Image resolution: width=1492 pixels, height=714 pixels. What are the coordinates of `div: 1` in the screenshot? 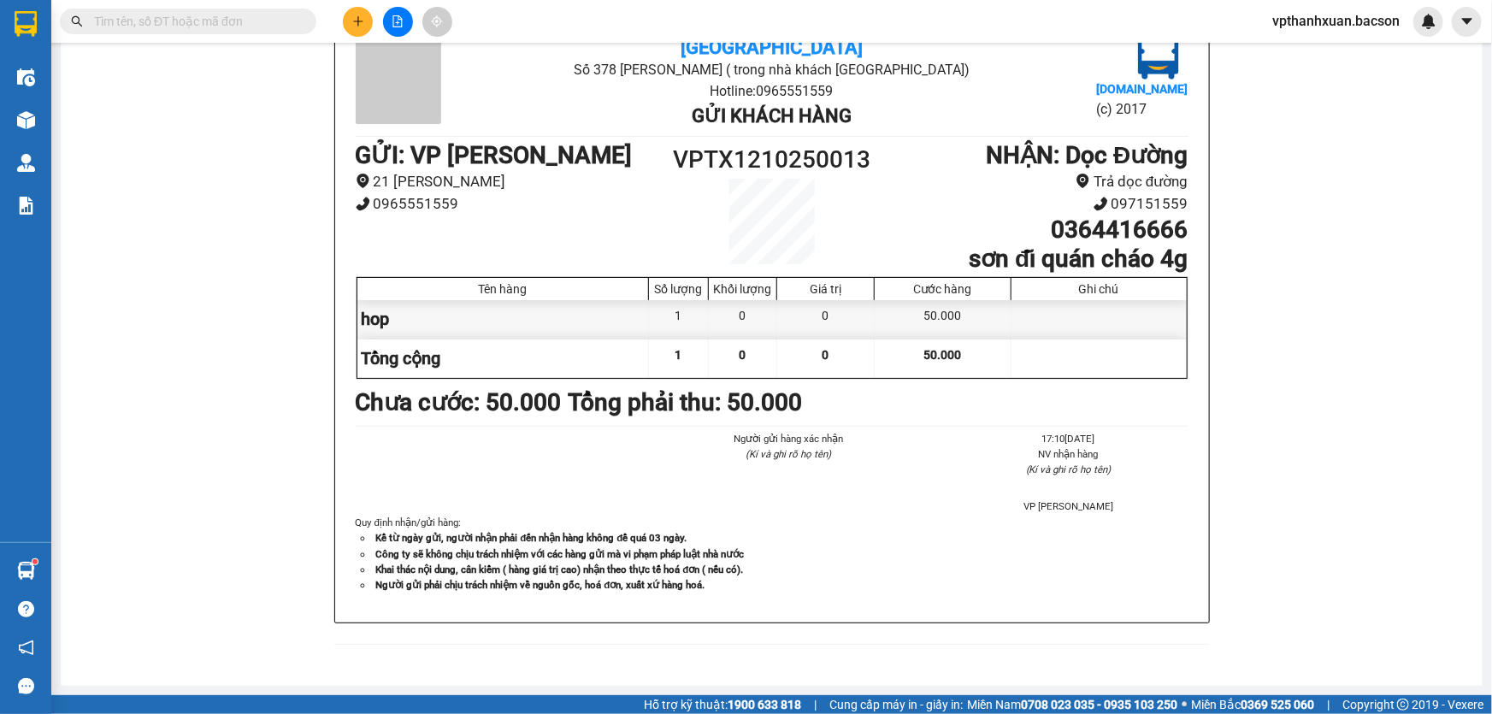 It's located at (679, 319).